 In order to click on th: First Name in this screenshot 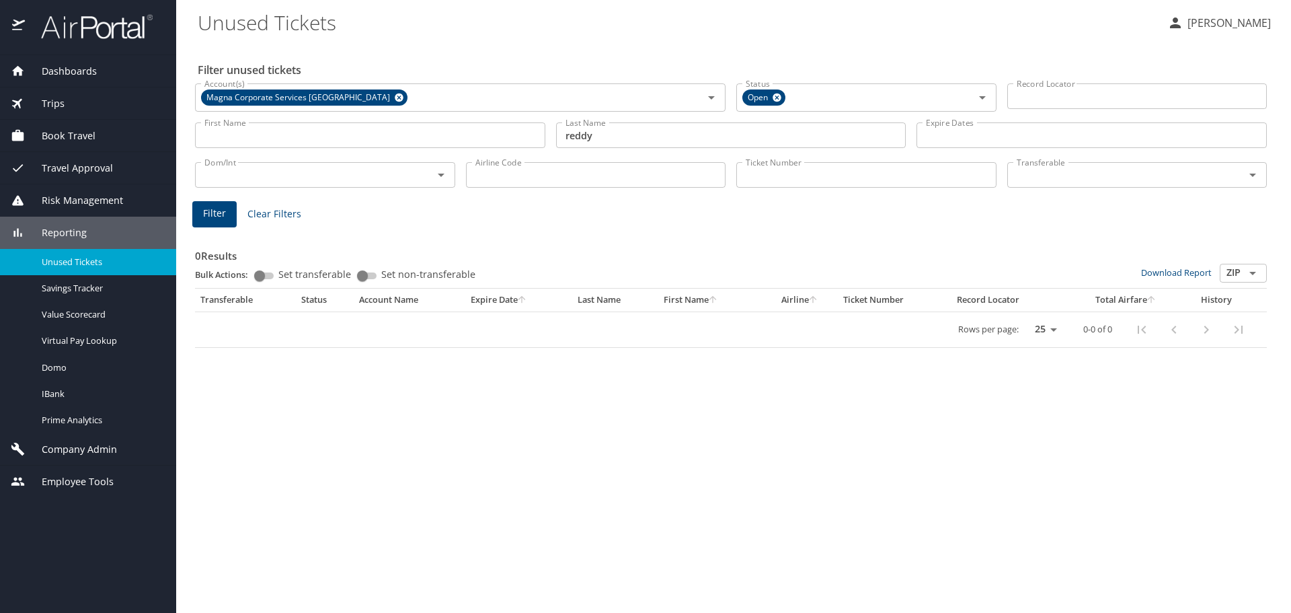, I will do `click(710, 300)`.